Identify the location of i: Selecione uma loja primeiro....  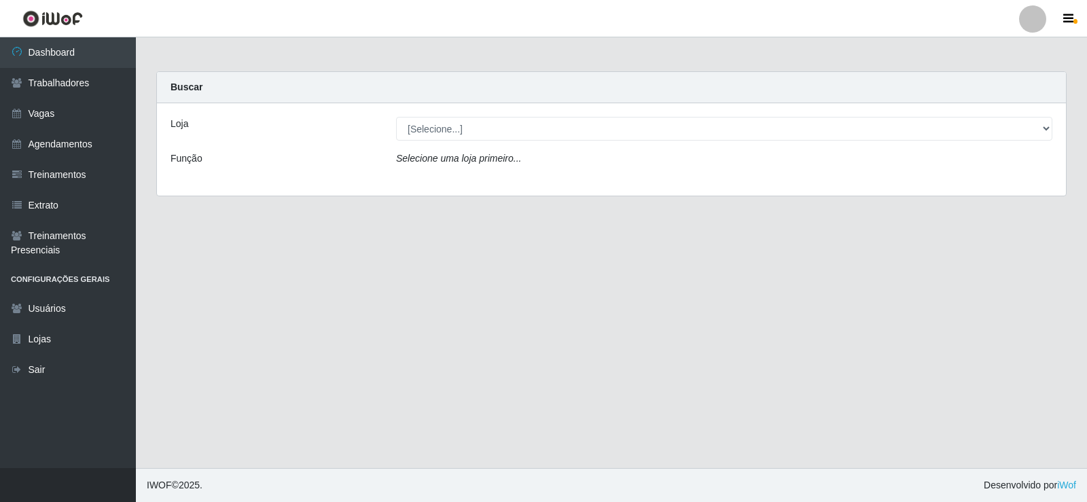
(459, 158).